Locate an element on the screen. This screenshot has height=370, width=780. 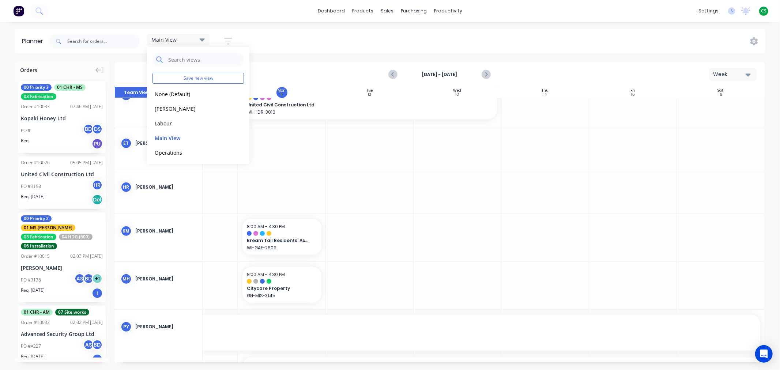
div: Week is located at coordinates (730, 74).